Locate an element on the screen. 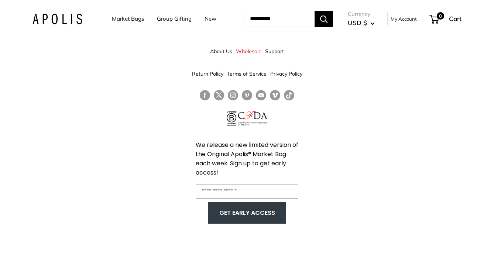 The image size is (494, 272). img: Council of Fashion Designers of America Member is located at coordinates (252, 118).